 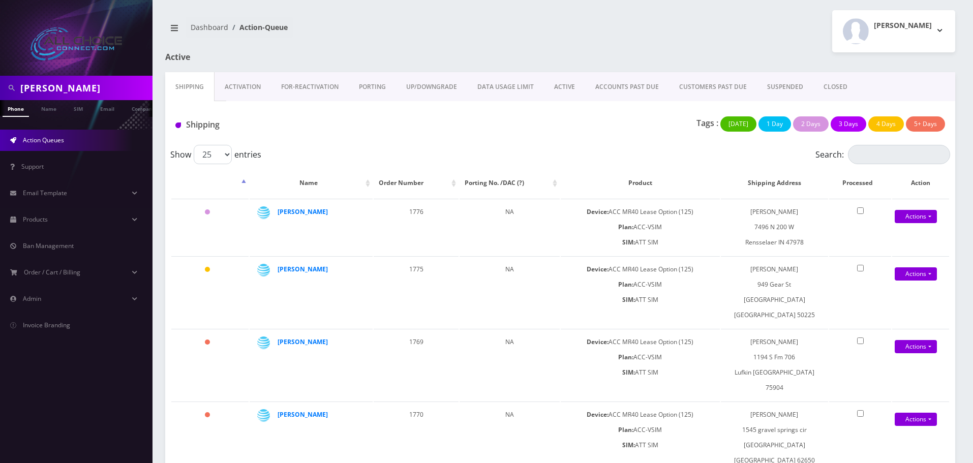 I want to click on td: 1775, so click(x=416, y=292).